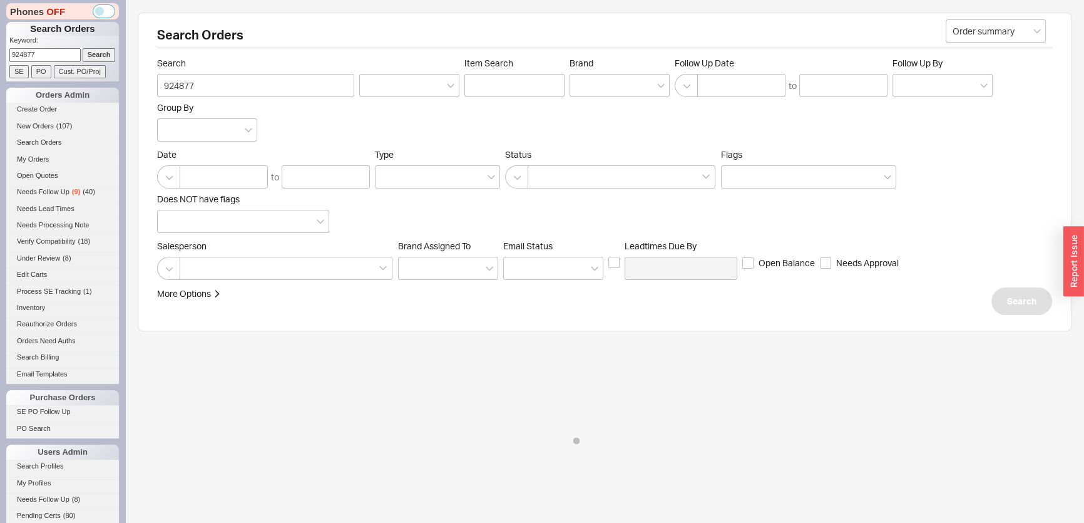  What do you see at coordinates (89, 192) in the screenshot?
I see `span: ( 40 )` at bounding box center [89, 192].